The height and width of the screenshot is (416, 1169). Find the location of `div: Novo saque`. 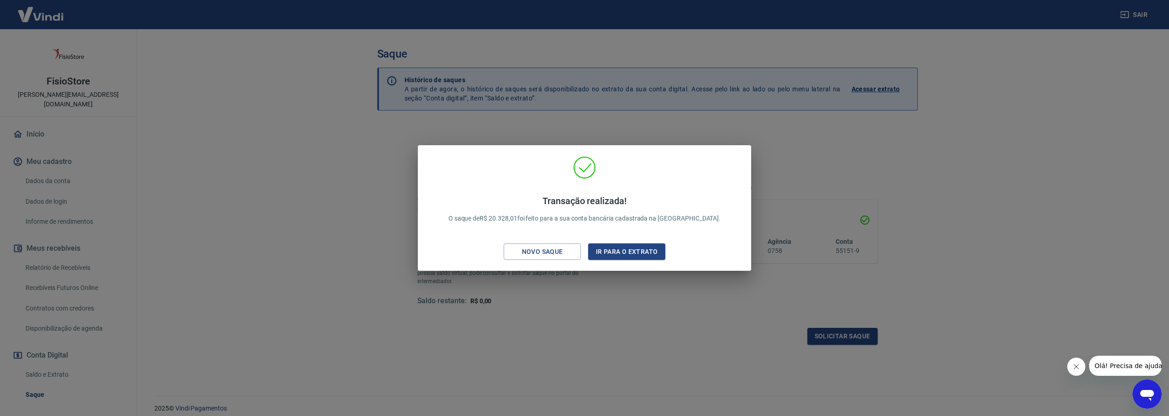

div: Novo saque is located at coordinates (542, 252).